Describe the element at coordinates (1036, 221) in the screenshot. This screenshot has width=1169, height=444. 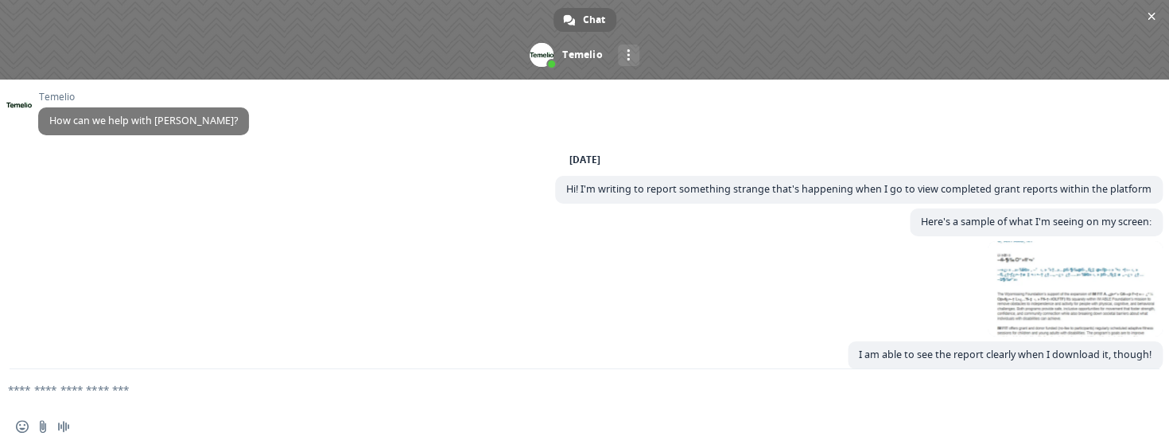
I see `span: Here's a sample of what I'm seeing on my screen:` at that location.